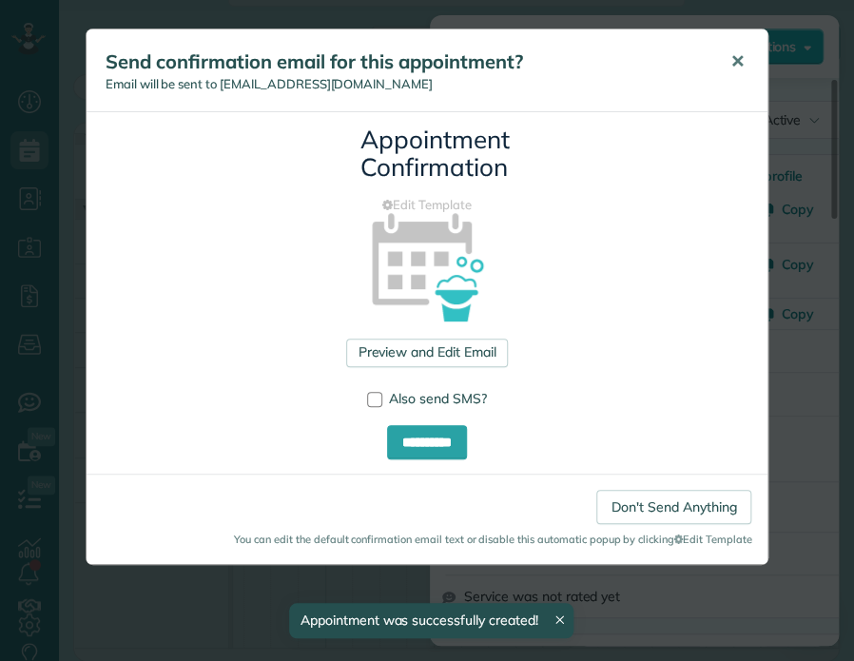  What do you see at coordinates (426, 353) in the screenshot?
I see `a: Preview and Edit Email` at bounding box center [426, 353].